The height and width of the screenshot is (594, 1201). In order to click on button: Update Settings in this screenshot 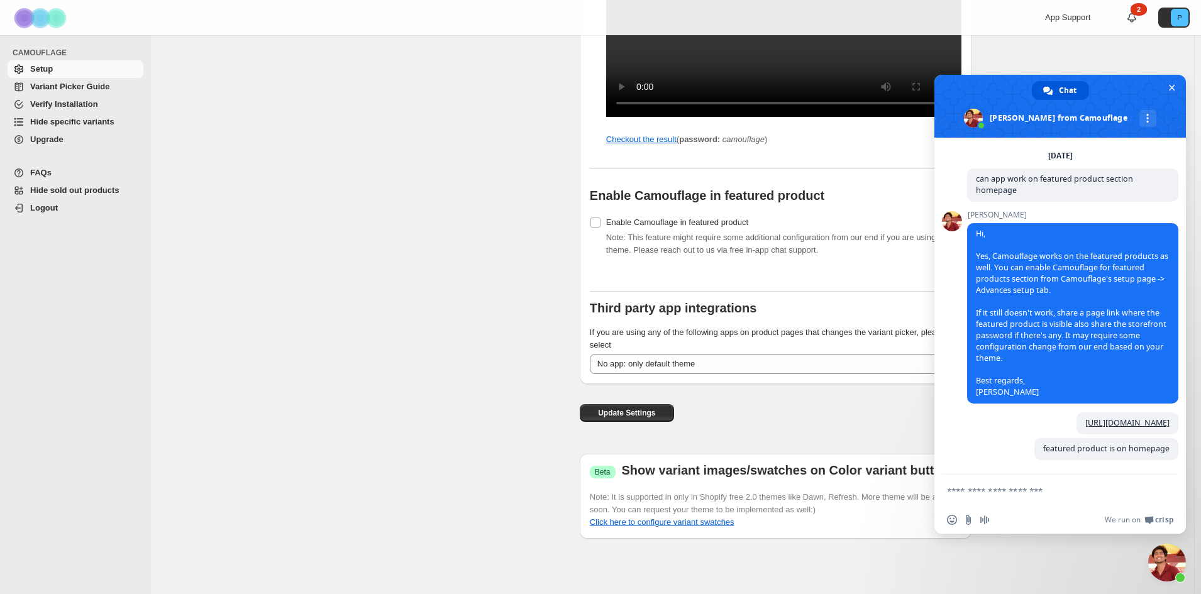, I will do `click(627, 413)`.